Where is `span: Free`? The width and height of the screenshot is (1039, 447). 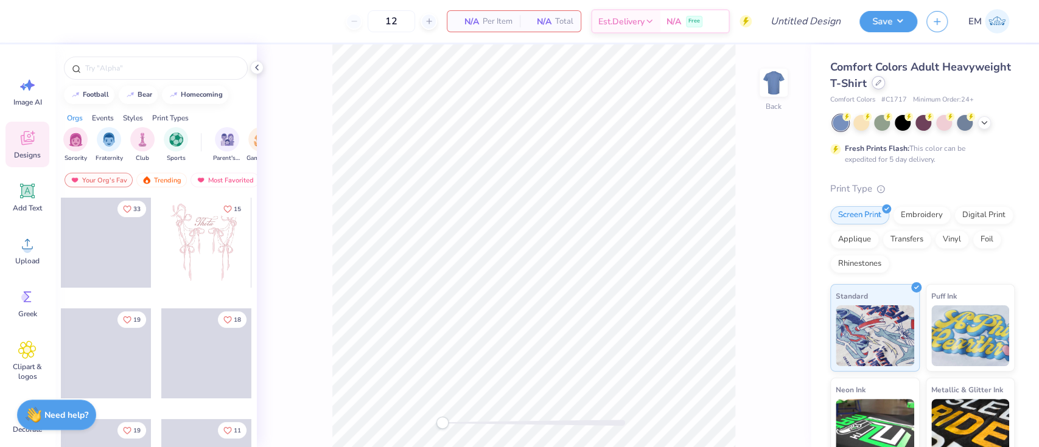
span: Free is located at coordinates (694, 21).